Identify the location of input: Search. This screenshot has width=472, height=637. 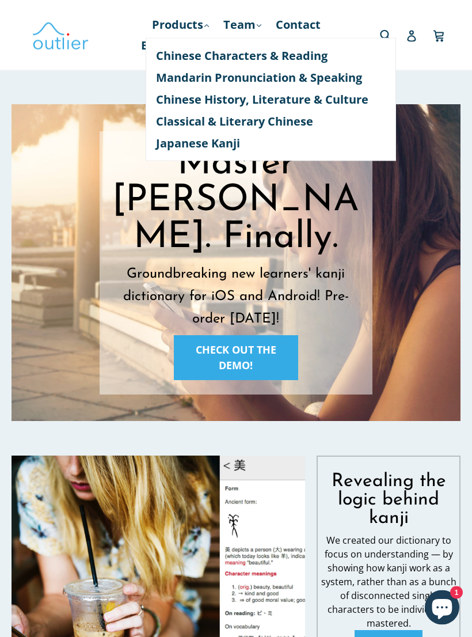
(393, 35).